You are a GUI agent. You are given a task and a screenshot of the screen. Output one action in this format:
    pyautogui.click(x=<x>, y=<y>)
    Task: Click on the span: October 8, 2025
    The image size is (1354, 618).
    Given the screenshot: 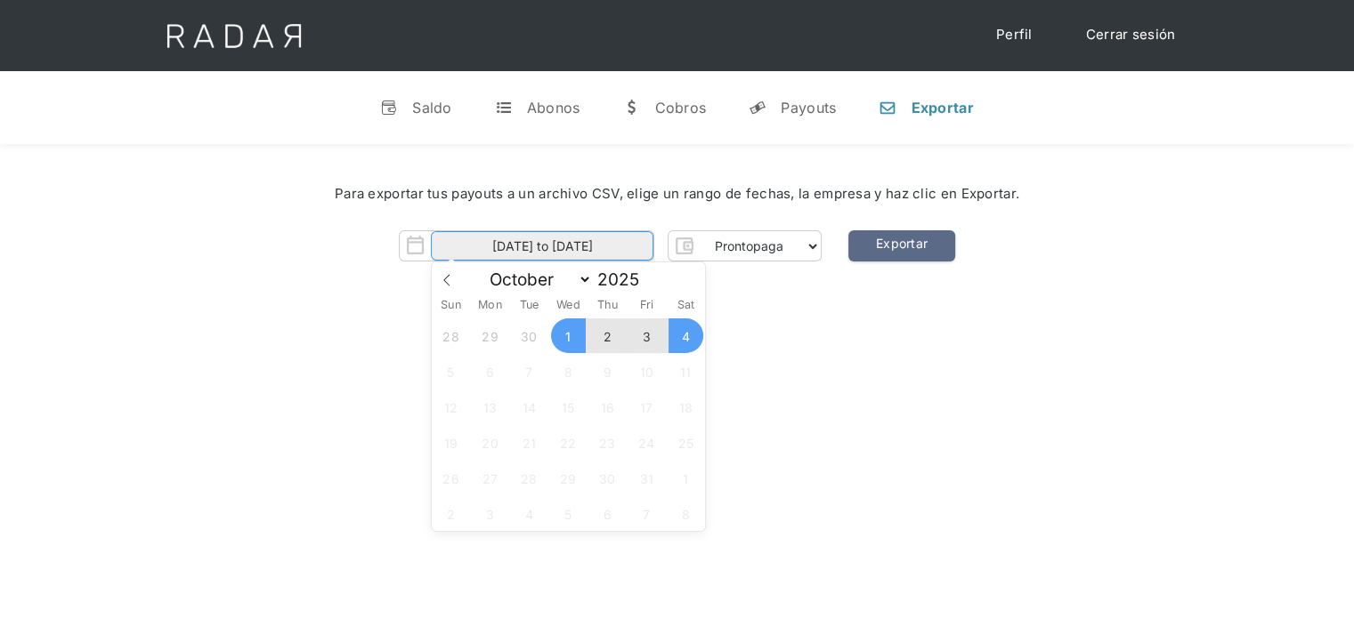 What is the action you would take?
    pyautogui.click(x=568, y=371)
    